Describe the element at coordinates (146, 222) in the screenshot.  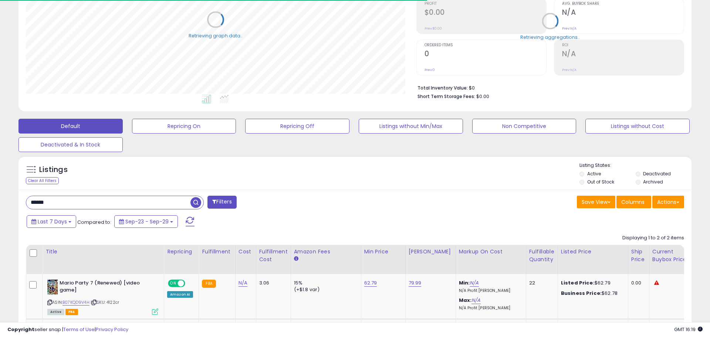
I see `button: Sep-23 - Sep-29` at that location.